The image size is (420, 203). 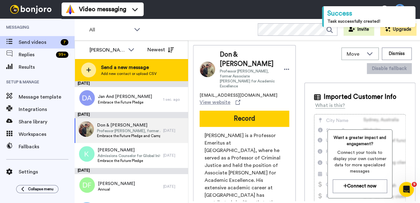 What do you see at coordinates (31, 9) in the screenshot?
I see `img: bj-logo-header-white.svg` at bounding box center [31, 9].